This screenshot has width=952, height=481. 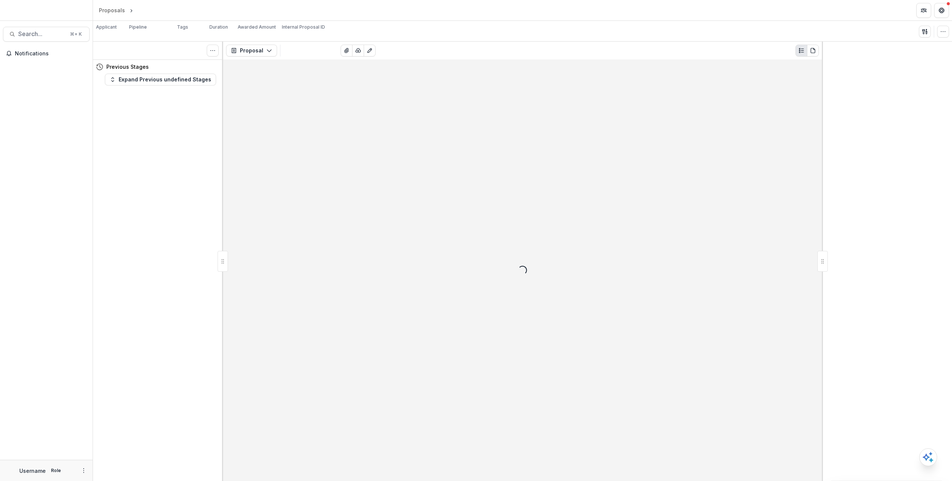 What do you see at coordinates (76, 34) in the screenshot?
I see `div: ⌘ + K` at bounding box center [76, 34].